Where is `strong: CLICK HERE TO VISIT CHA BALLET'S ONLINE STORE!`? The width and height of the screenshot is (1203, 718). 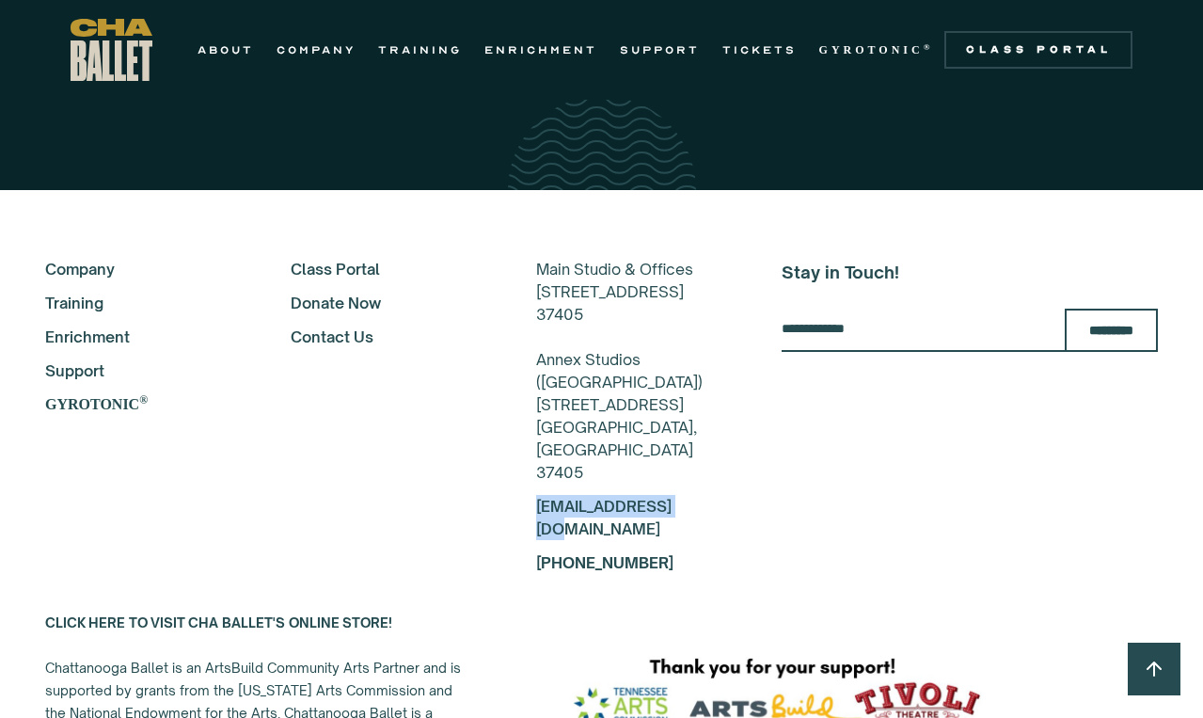
strong: CLICK HERE TO VISIT CHA BALLET'S ONLINE STORE! is located at coordinates (218, 622).